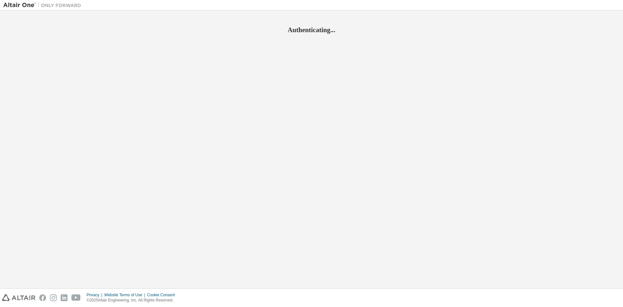  I want to click on img: instagram.svg, so click(53, 297).